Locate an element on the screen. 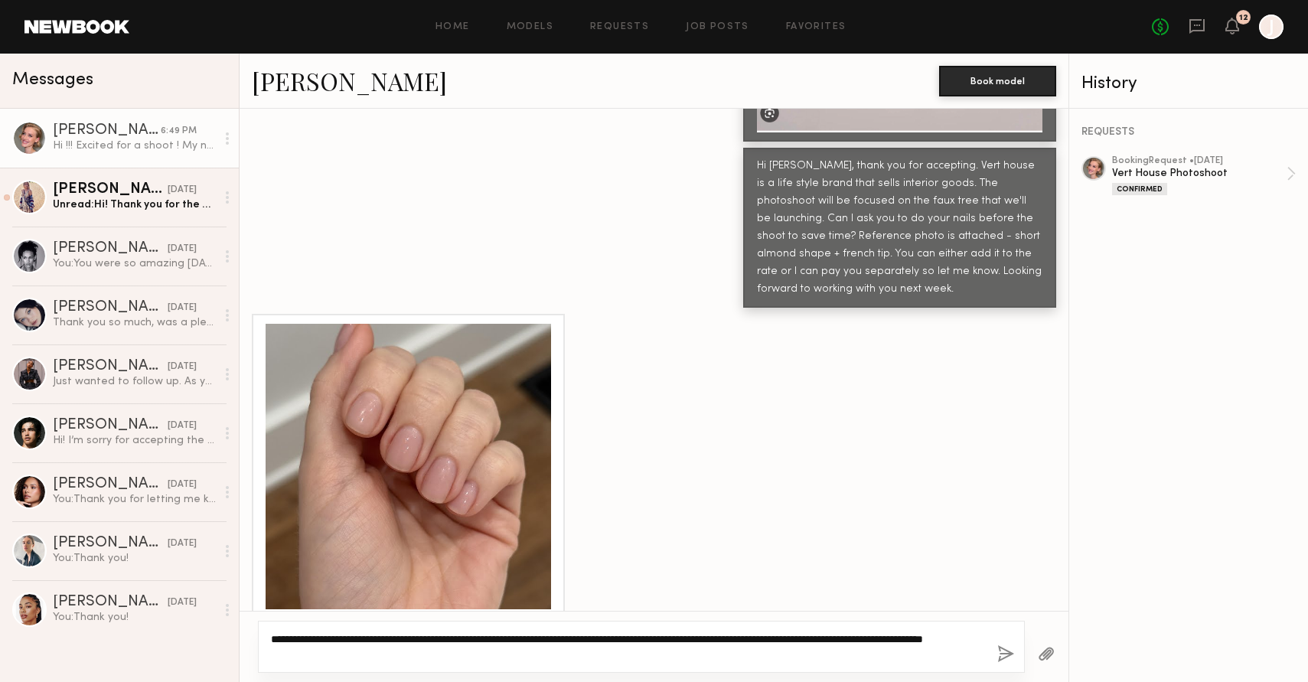  button: Book model is located at coordinates (997, 81).